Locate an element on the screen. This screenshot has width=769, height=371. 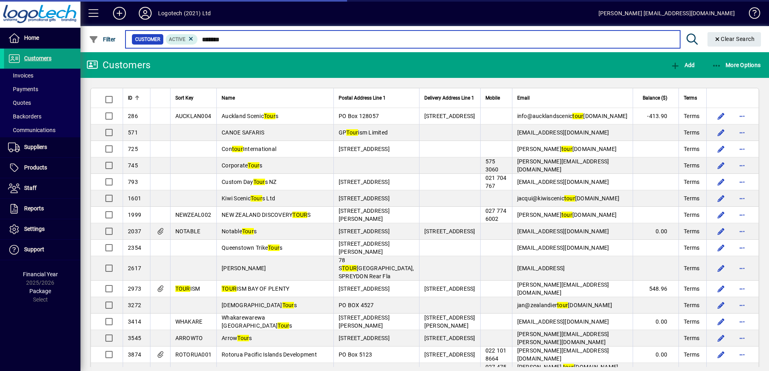
span: NEWZEAL002 is located at coordinates (193, 215).